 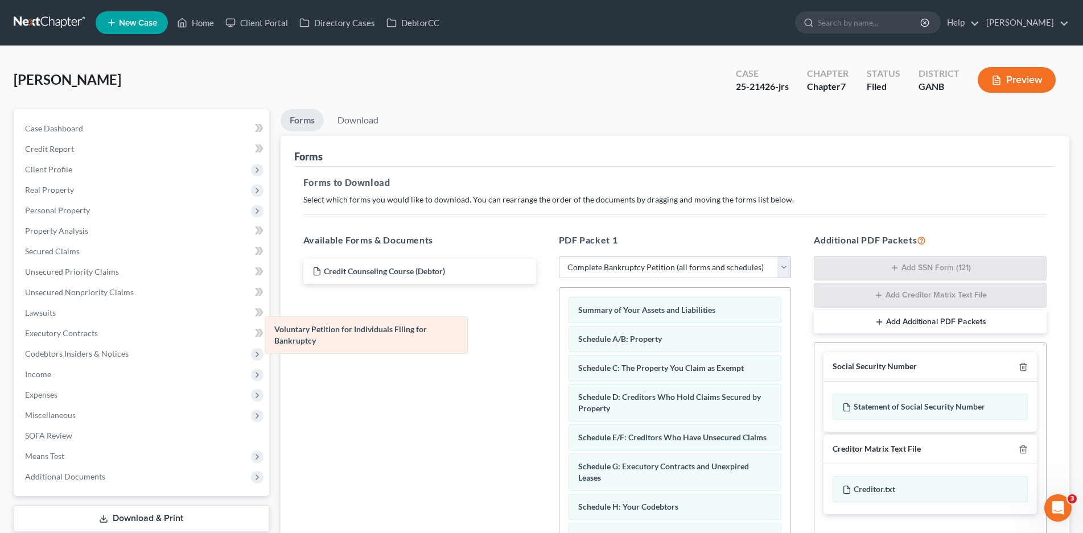 What do you see at coordinates (669, 402) in the screenshot?
I see `span: Schedule D: Creditors Who Hold Claims Secured by Property` at bounding box center [669, 402].